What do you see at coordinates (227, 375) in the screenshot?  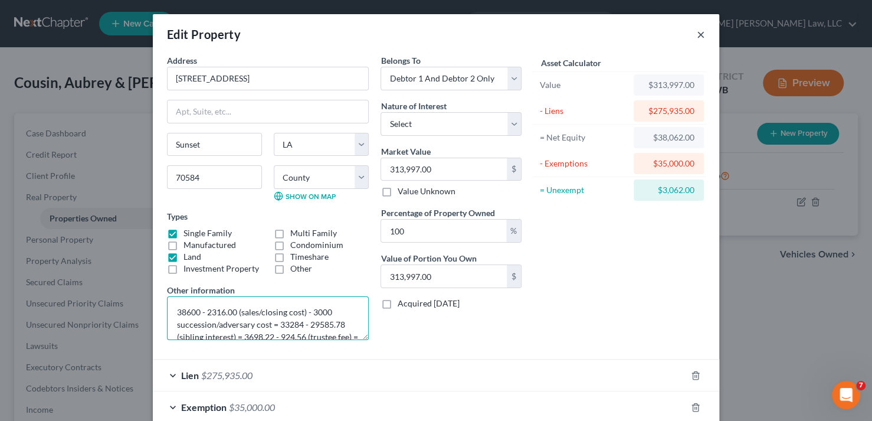 I see `span: $275,935.00` at bounding box center [227, 375].